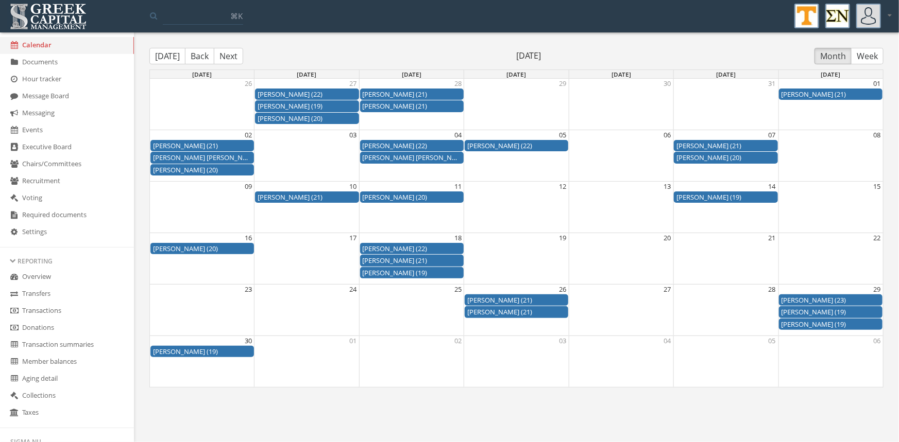 This screenshot has height=442, width=899. Describe the element at coordinates (667, 186) in the screenshot. I see `button: 13` at that location.